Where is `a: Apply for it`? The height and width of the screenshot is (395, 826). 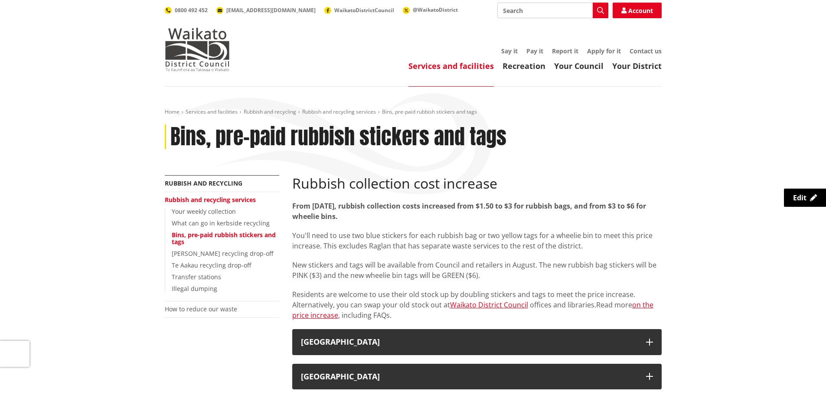 a: Apply for it is located at coordinates (604, 51).